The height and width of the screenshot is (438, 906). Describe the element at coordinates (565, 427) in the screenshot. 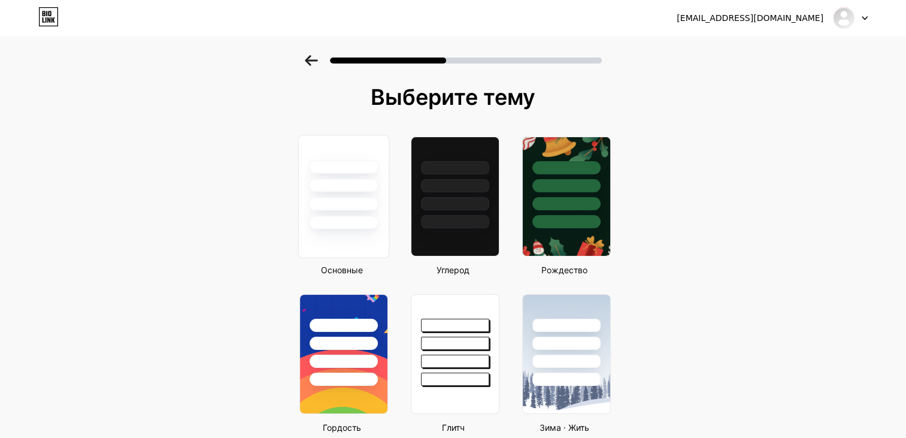

I see `div: Зима · Жить` at that location.